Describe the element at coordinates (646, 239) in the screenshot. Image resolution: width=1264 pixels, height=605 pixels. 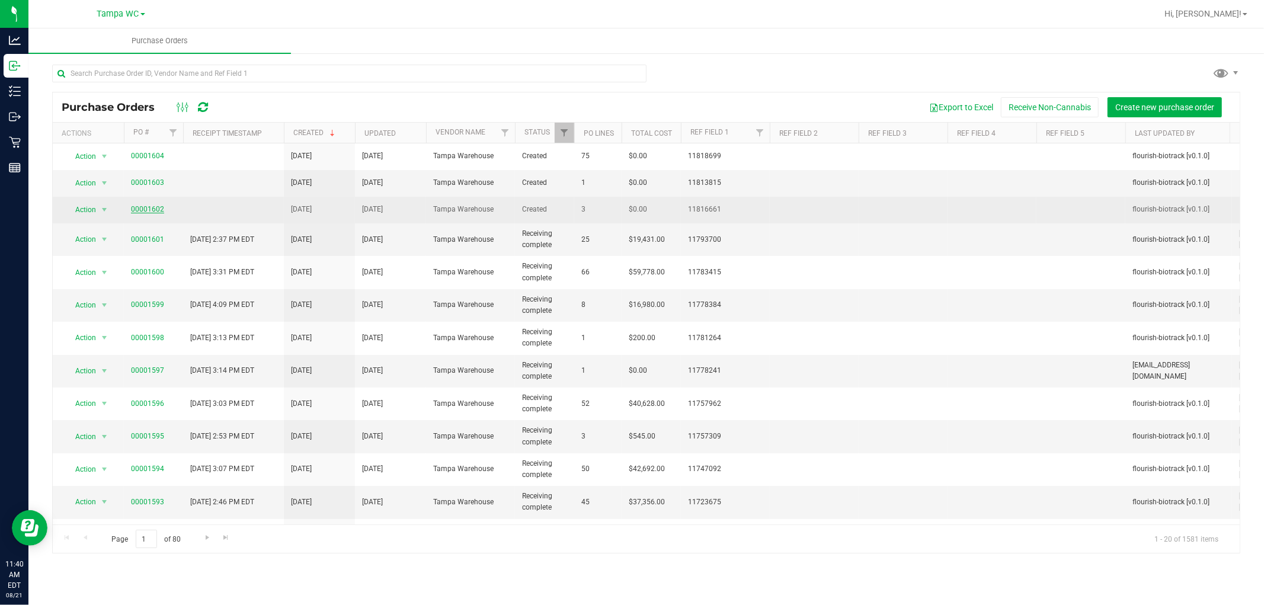
I see `span: $19,431.00` at that location.